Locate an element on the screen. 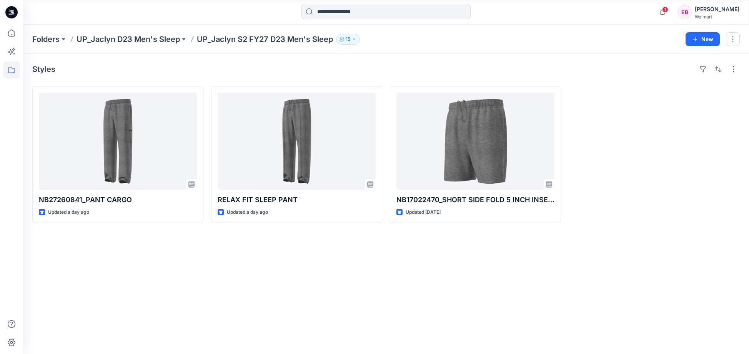 Image resolution: width=749 pixels, height=354 pixels. p: 15 is located at coordinates (348, 39).